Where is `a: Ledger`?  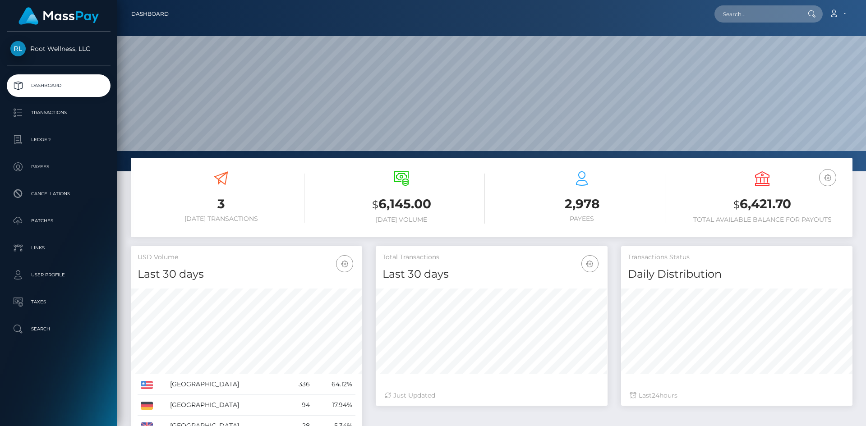
a: Ledger is located at coordinates (59, 140).